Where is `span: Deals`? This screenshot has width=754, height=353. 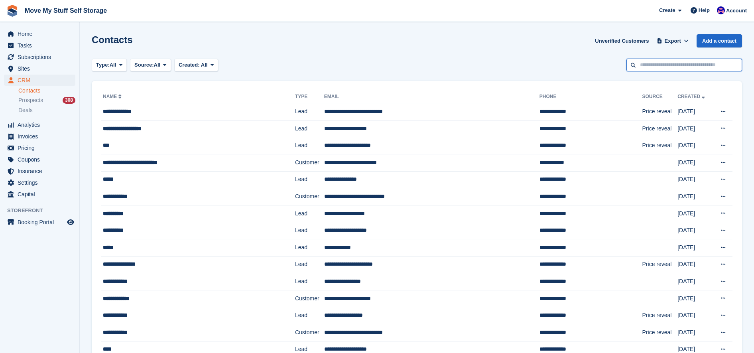 span: Deals is located at coordinates (26, 110).